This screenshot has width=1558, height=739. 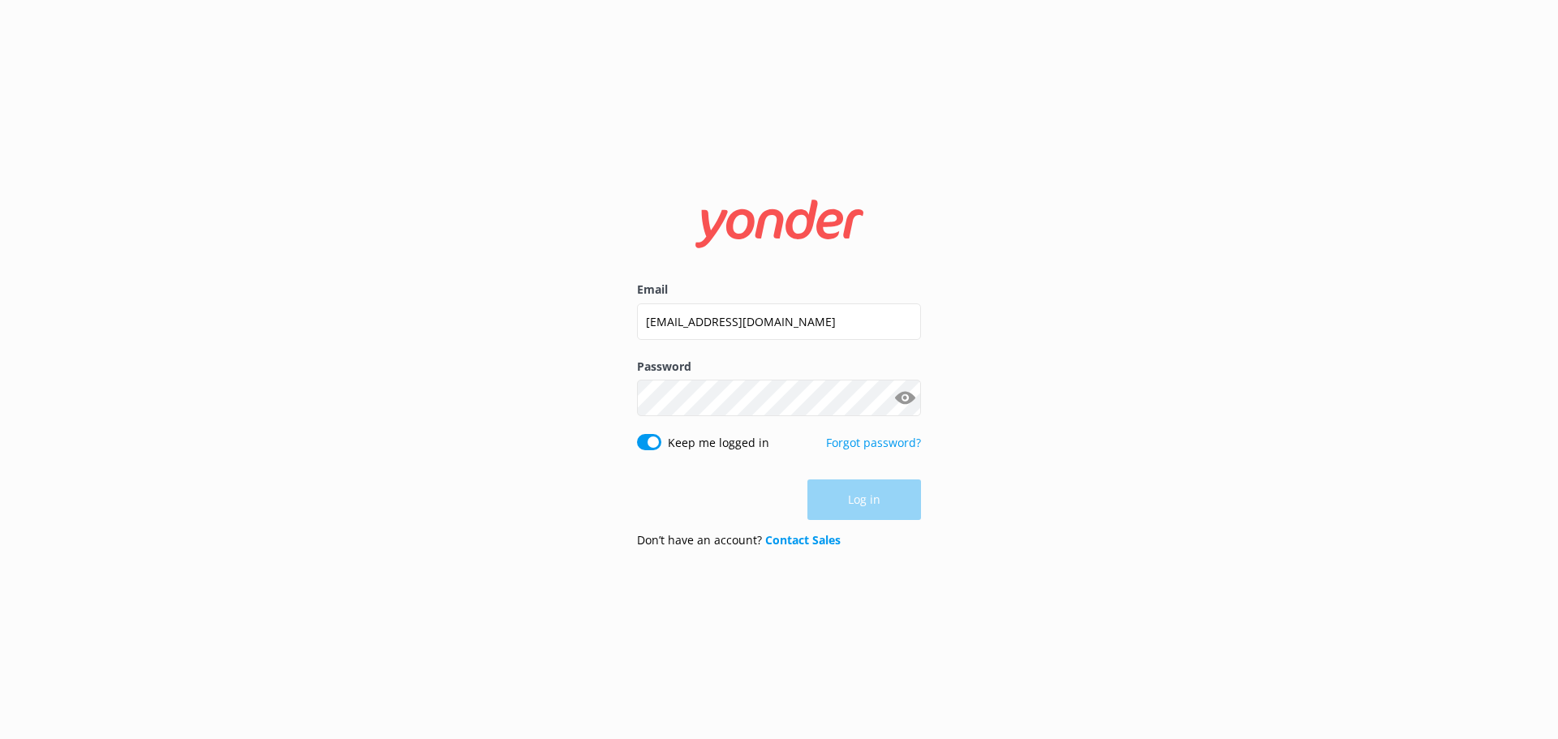 I want to click on label: Keep me logged in, so click(x=718, y=443).